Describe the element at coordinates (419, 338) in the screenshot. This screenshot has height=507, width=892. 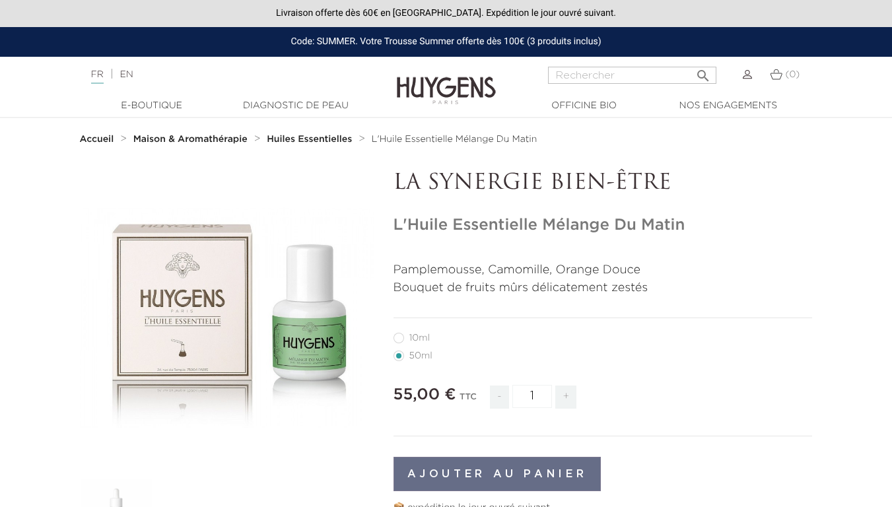
I see `label: 10ml` at that location.